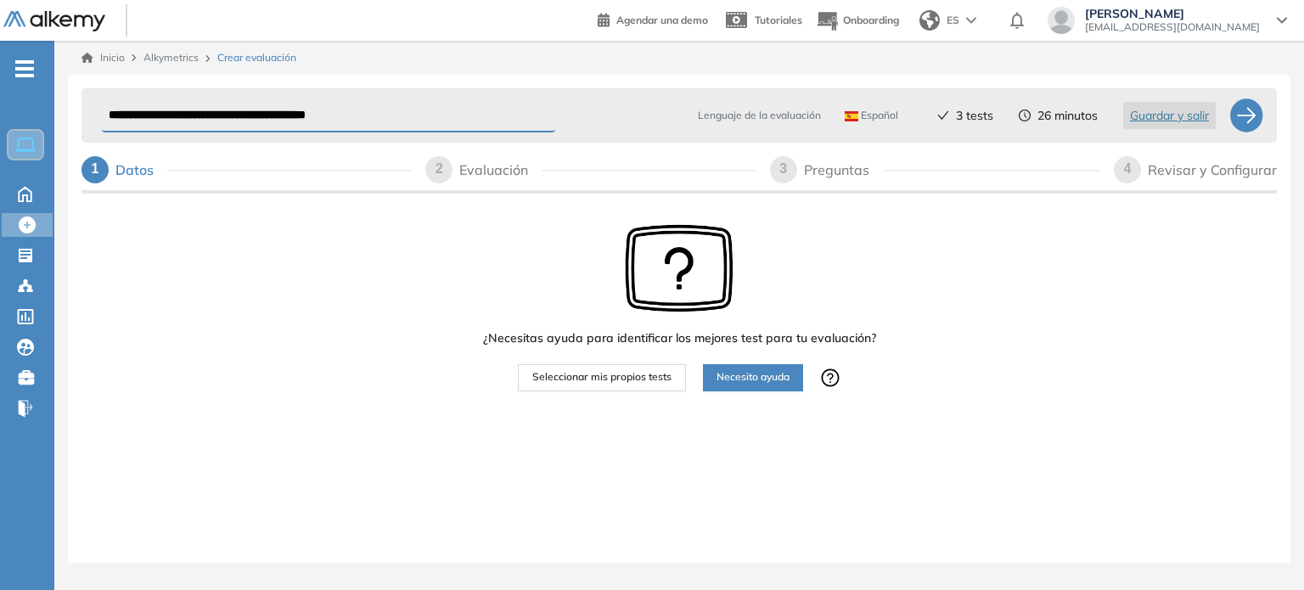 This screenshot has width=1304, height=590. Describe the element at coordinates (753, 377) in the screenshot. I see `span: Necesito ayuda` at that location.